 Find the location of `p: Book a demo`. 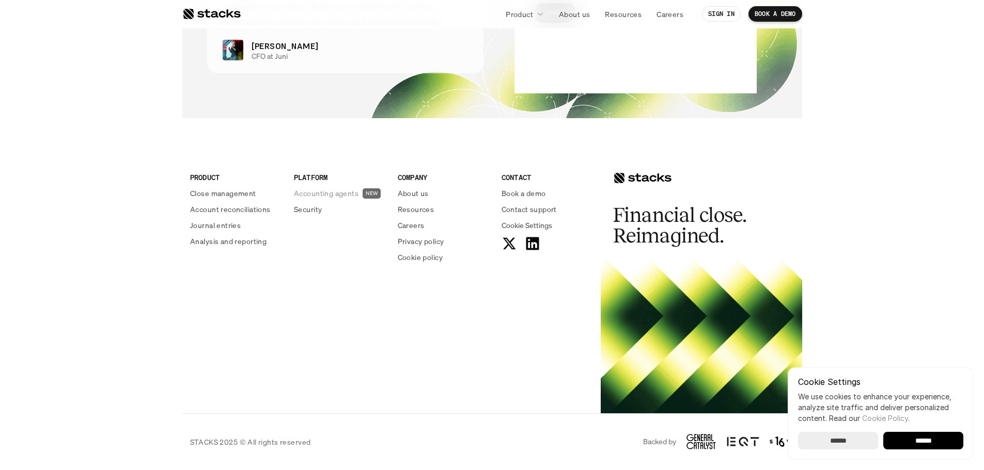

p: Book a demo is located at coordinates (524, 193).